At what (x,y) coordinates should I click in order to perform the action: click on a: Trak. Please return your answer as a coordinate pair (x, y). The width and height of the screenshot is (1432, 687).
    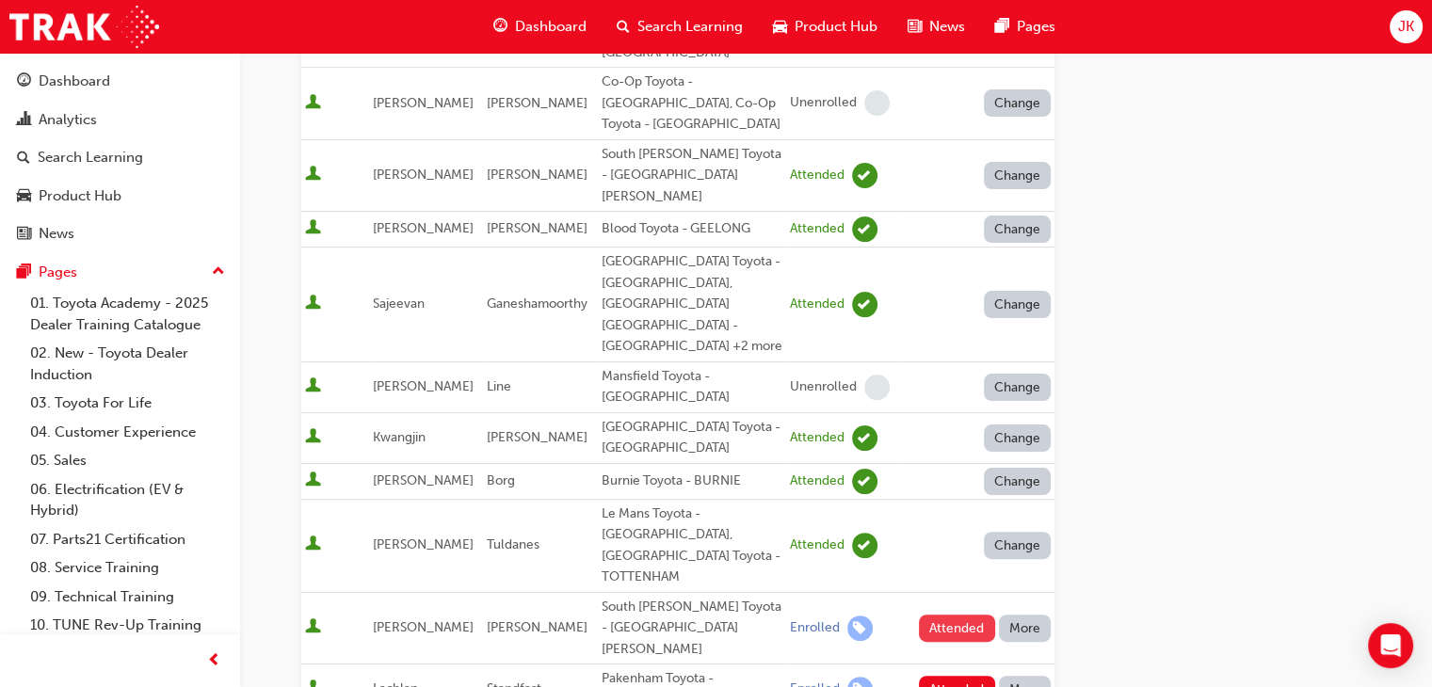
    Looking at the image, I should click on (84, 26).